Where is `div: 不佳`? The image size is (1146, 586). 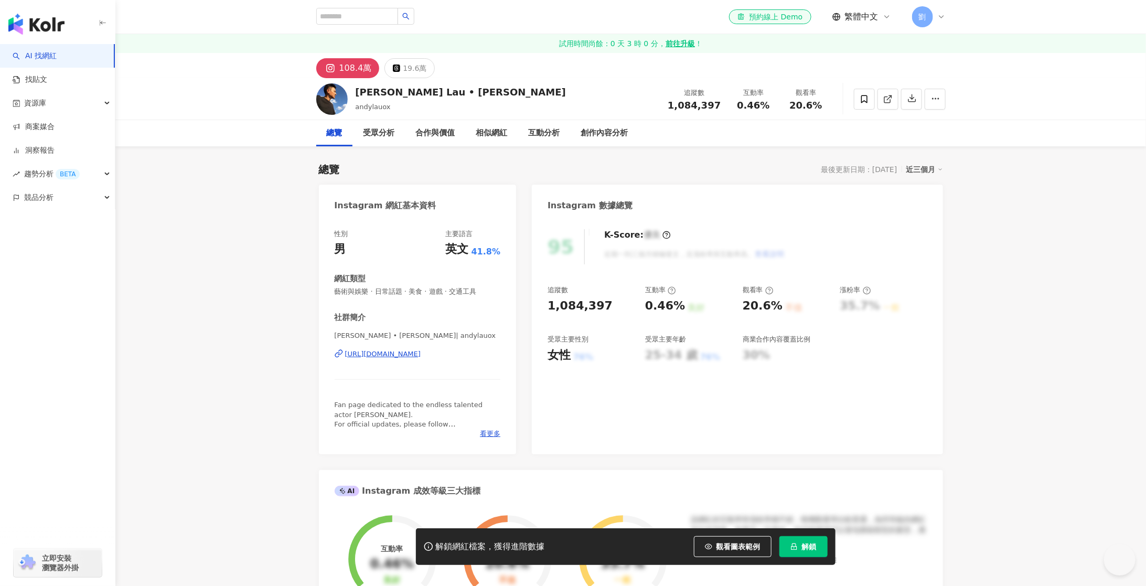
div: 不佳 is located at coordinates (507, 580).